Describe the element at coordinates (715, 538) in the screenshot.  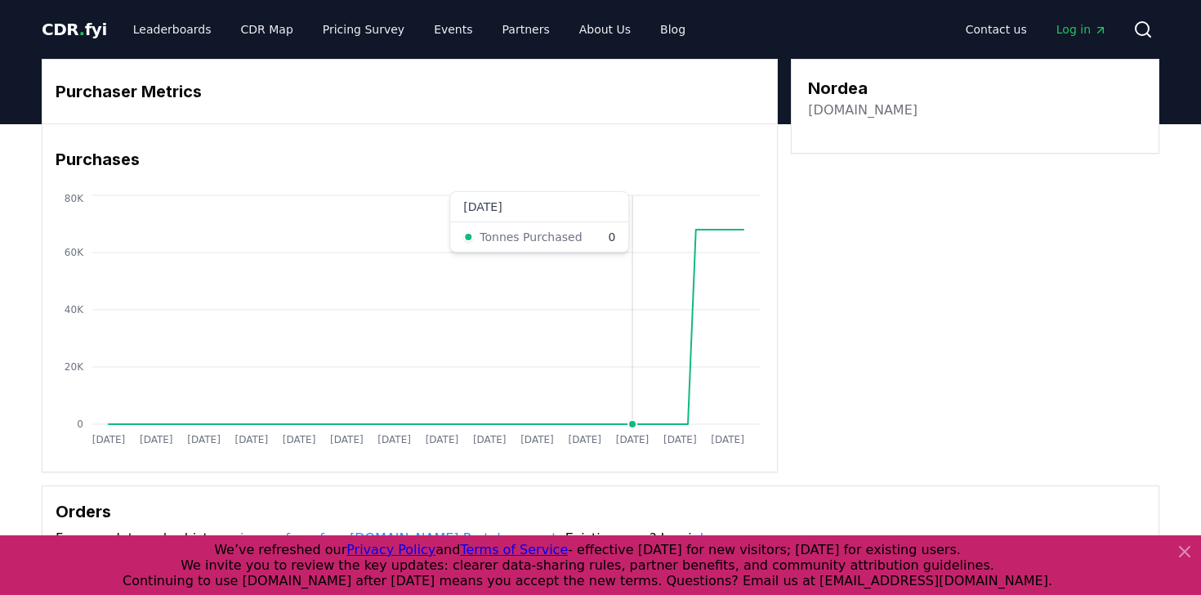
I see `a: here` at that location.